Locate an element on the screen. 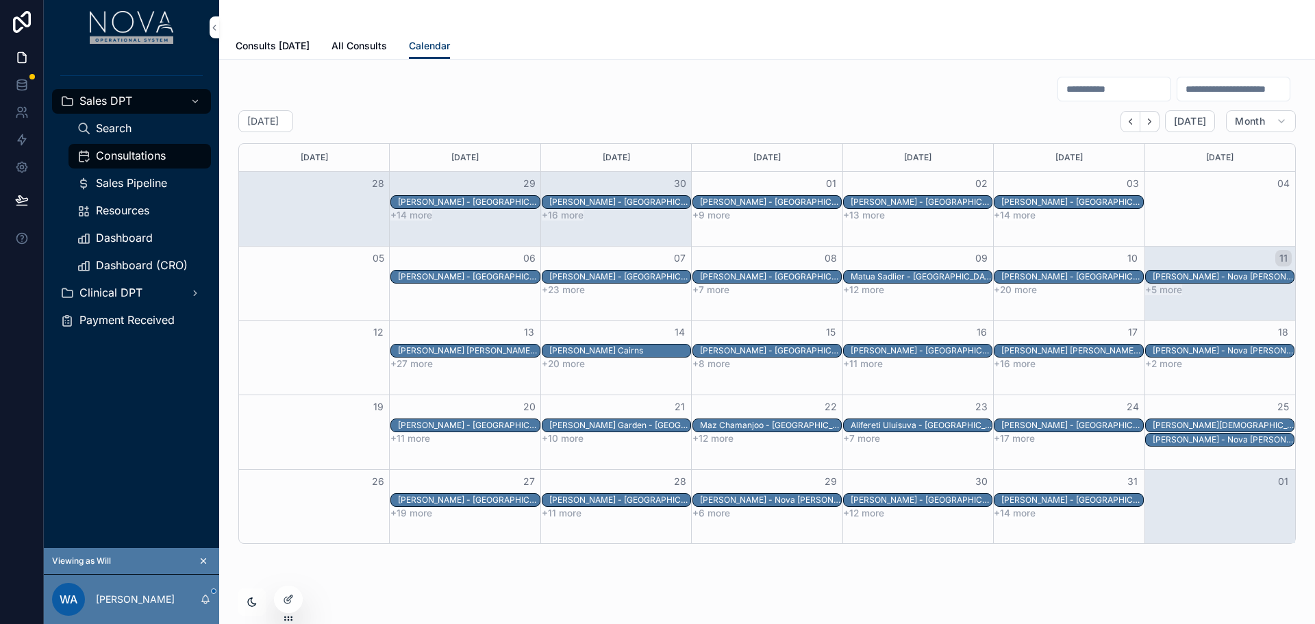  div: Anthany Marchesi - Nova Adelaide is located at coordinates (921, 202).